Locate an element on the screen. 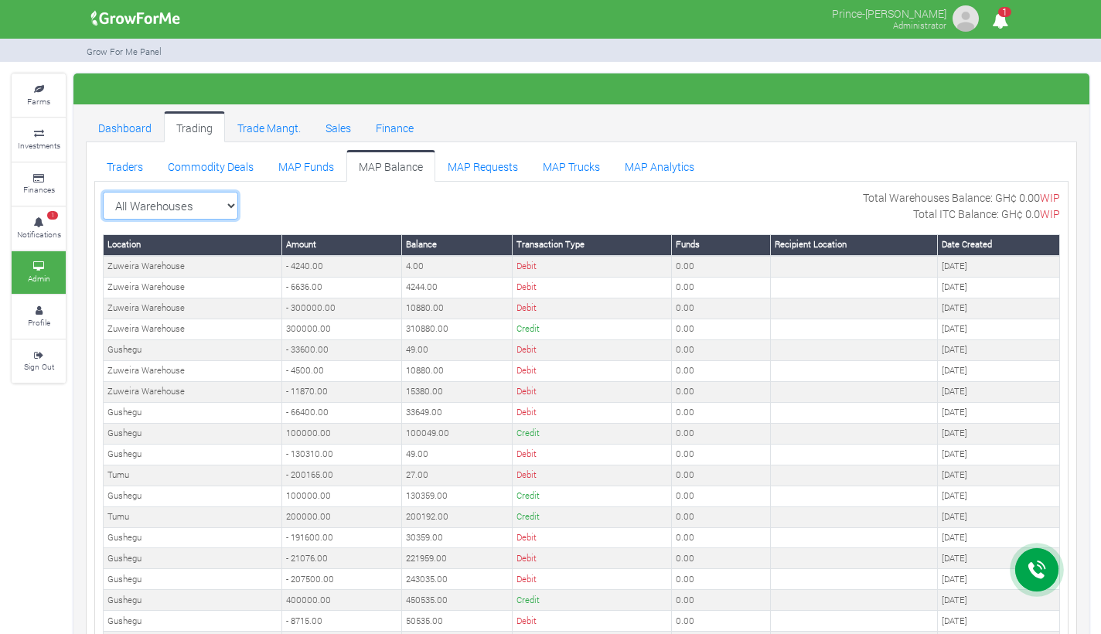 The image size is (1101, 634). a: Trade Mangt. is located at coordinates (269, 127).